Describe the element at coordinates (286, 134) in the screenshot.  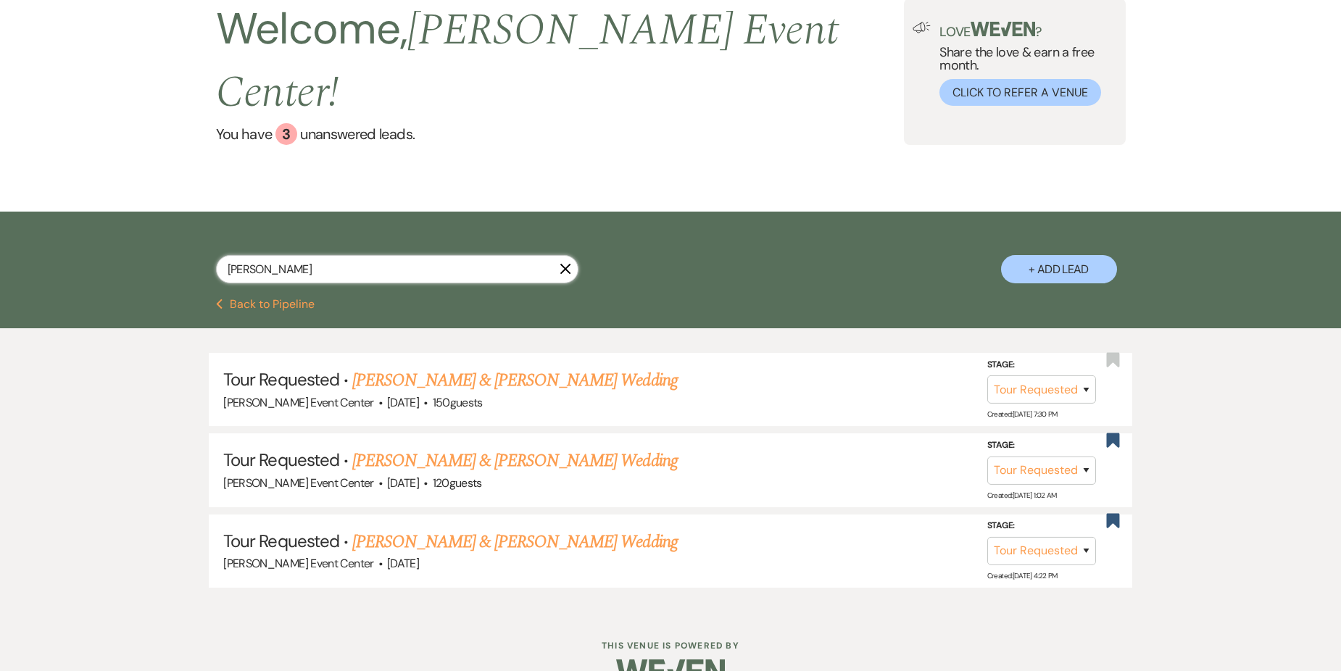
I see `div: 3` at that location.